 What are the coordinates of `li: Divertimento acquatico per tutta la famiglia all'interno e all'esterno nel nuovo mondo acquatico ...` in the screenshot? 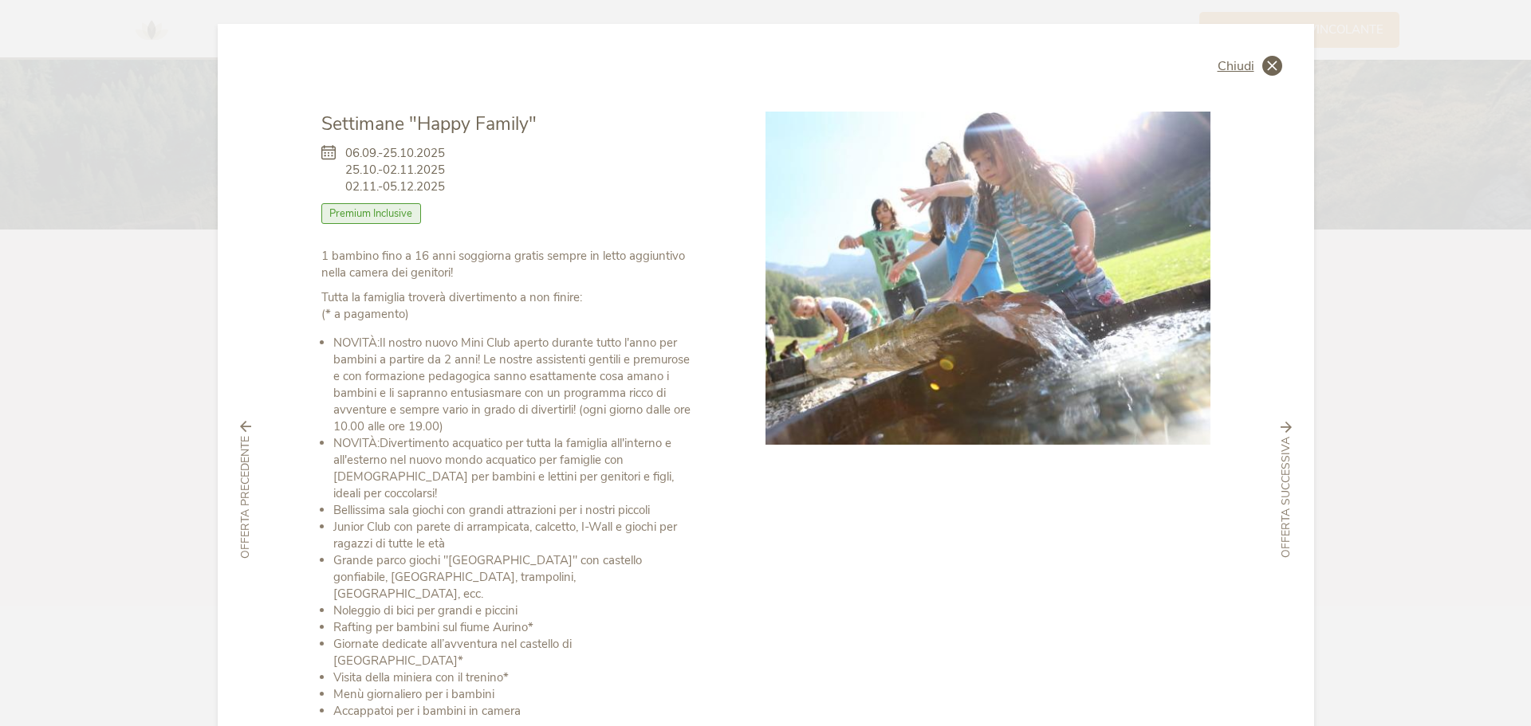 It's located at (514, 469).